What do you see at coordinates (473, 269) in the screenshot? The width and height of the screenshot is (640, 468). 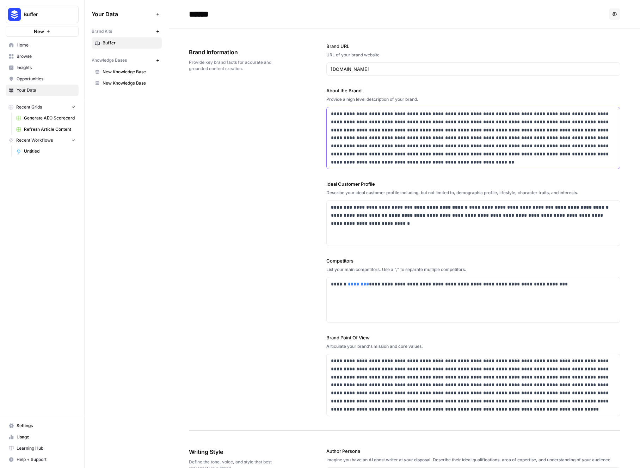 I see `div: List your main competitors. Use a "," to separate multiple competitors.` at bounding box center [473, 269].